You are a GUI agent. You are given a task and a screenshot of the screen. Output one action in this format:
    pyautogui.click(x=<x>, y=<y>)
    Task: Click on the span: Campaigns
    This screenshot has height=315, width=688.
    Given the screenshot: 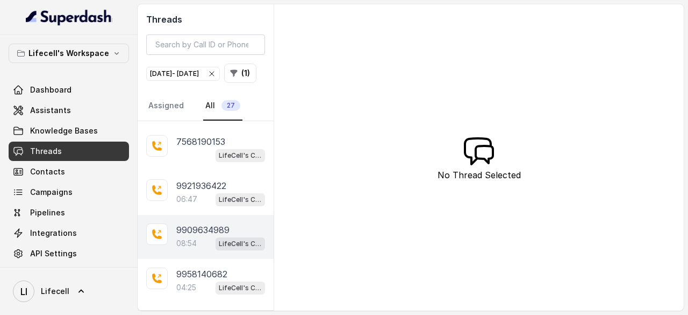 What is the action you would take?
    pyautogui.click(x=51, y=192)
    